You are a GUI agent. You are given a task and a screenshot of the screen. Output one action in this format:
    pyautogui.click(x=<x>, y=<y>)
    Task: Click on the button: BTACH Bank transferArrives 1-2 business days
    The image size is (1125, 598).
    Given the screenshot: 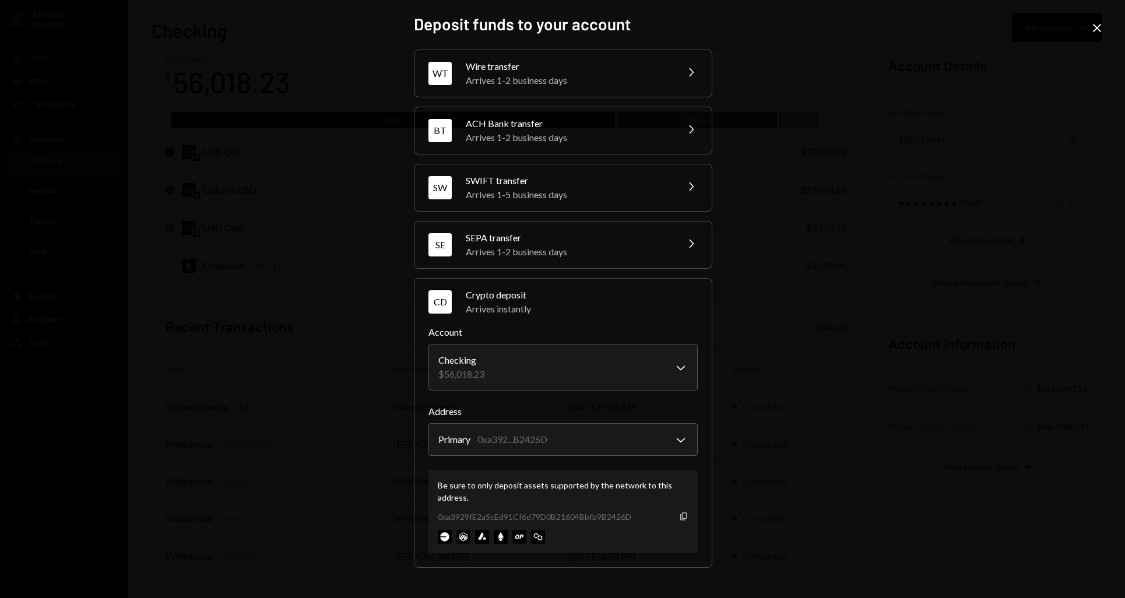 What is the action you would take?
    pyautogui.click(x=563, y=131)
    